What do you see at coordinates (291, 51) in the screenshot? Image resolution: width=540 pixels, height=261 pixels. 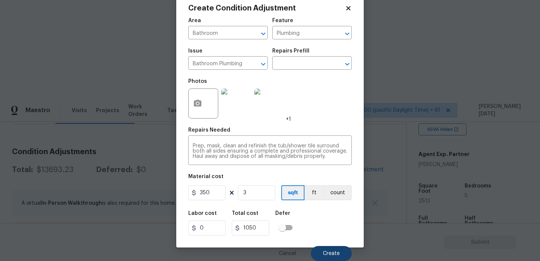 I see `h5: Repairs Prefill` at bounding box center [291, 51].